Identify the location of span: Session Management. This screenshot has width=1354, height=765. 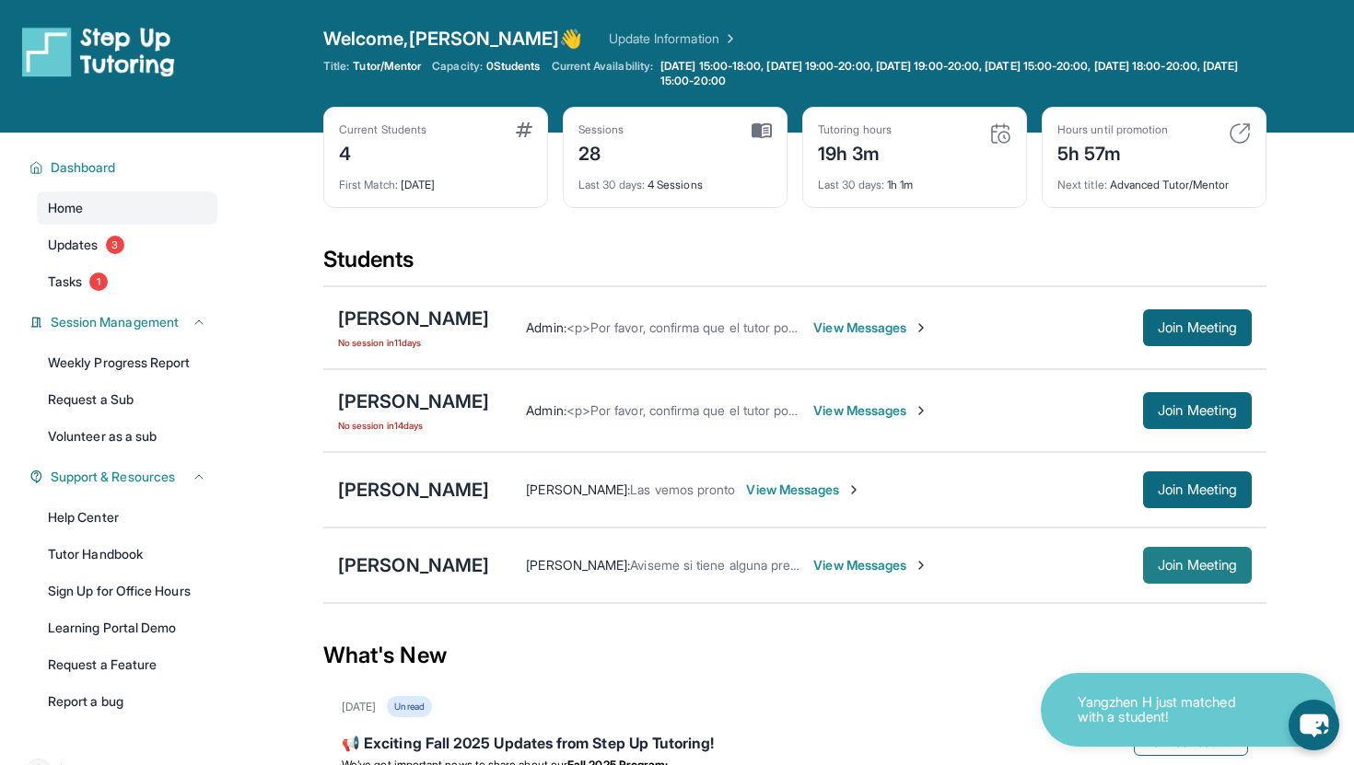
(114, 322).